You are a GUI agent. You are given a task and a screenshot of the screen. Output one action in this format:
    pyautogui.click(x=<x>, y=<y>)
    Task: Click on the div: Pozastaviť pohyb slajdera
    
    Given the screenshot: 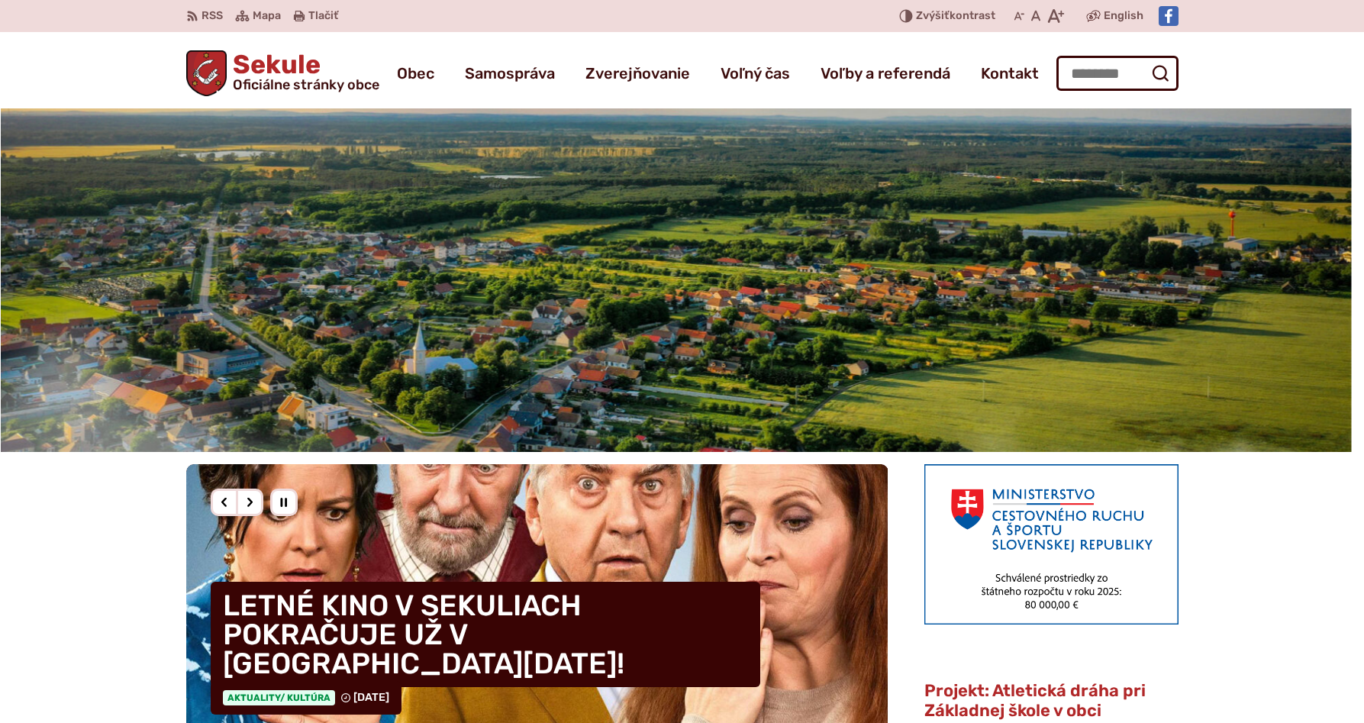 What is the action you would take?
    pyautogui.click(x=284, y=502)
    